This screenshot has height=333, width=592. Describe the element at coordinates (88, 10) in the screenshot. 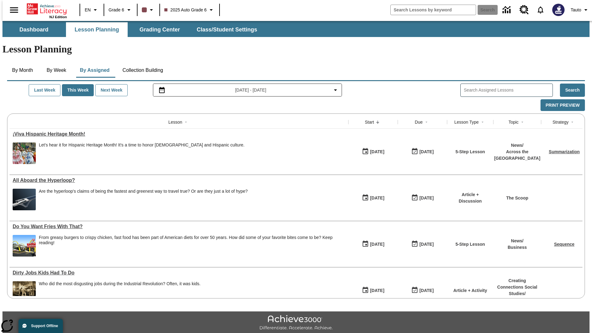

I see `span: EN` at that location.